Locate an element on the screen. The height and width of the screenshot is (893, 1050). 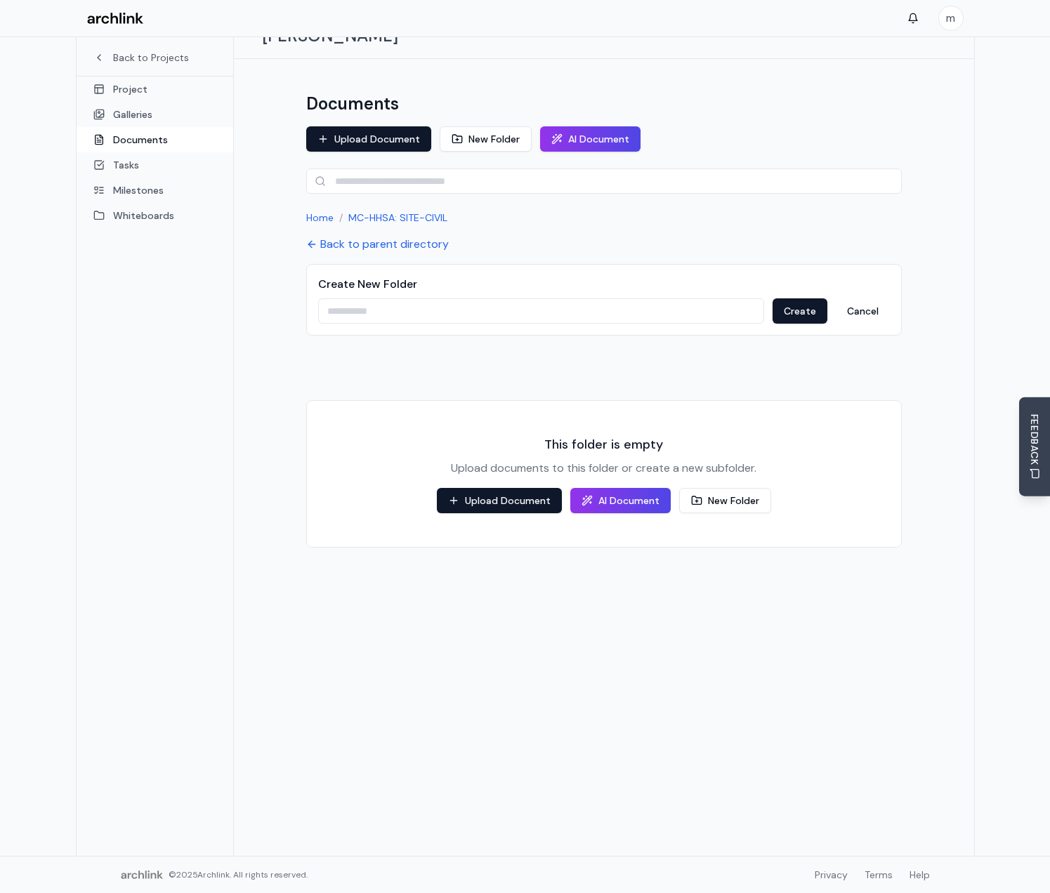
h3: Create New Folder is located at coordinates (604, 284).